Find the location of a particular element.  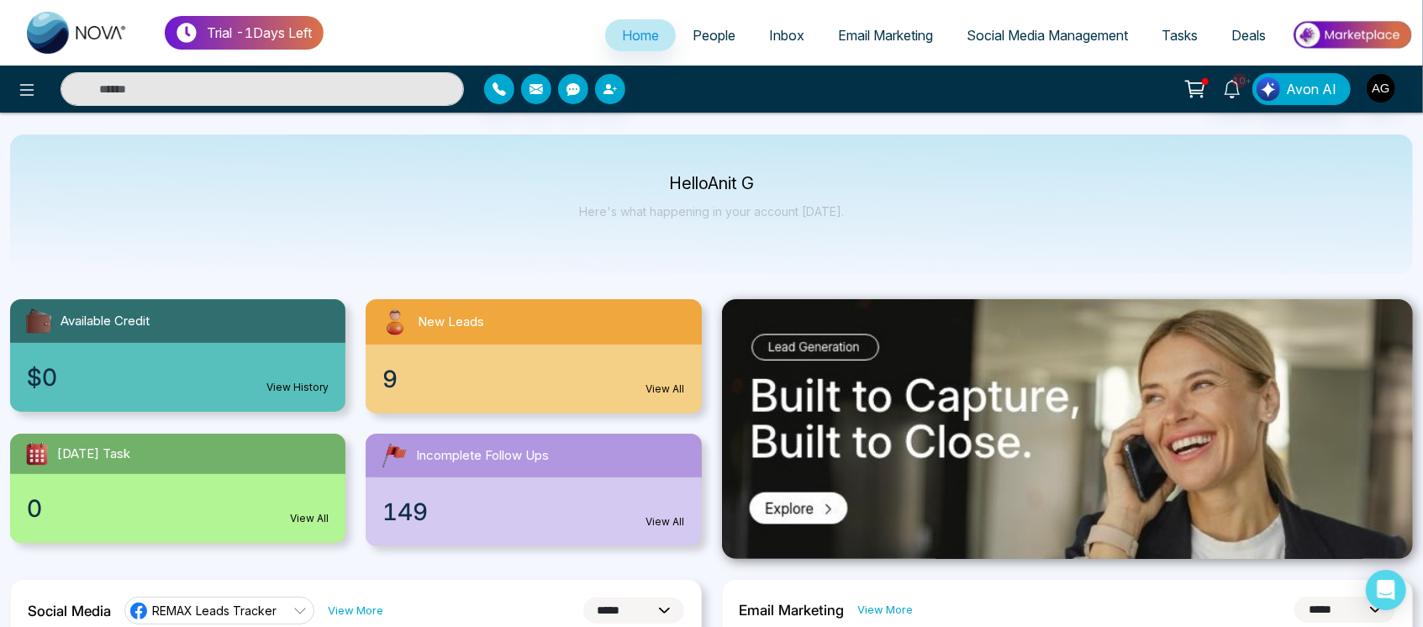

a: 10+ is located at coordinates (1233, 87).